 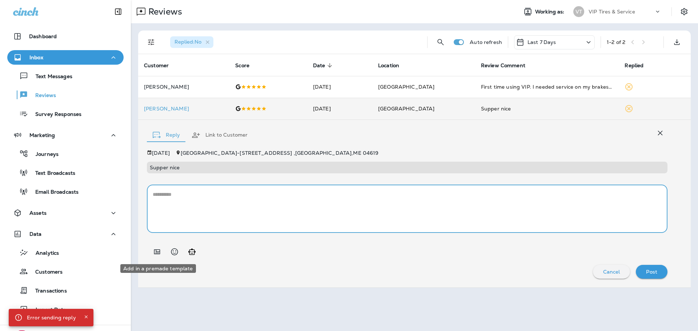 I want to click on div: VT, so click(x=579, y=12).